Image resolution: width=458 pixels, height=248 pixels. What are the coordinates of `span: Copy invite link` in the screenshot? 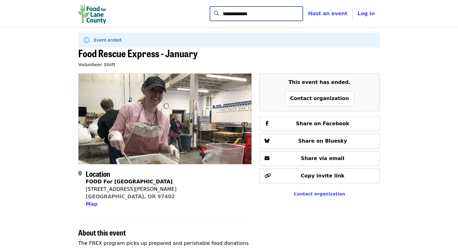 It's located at (322, 176).